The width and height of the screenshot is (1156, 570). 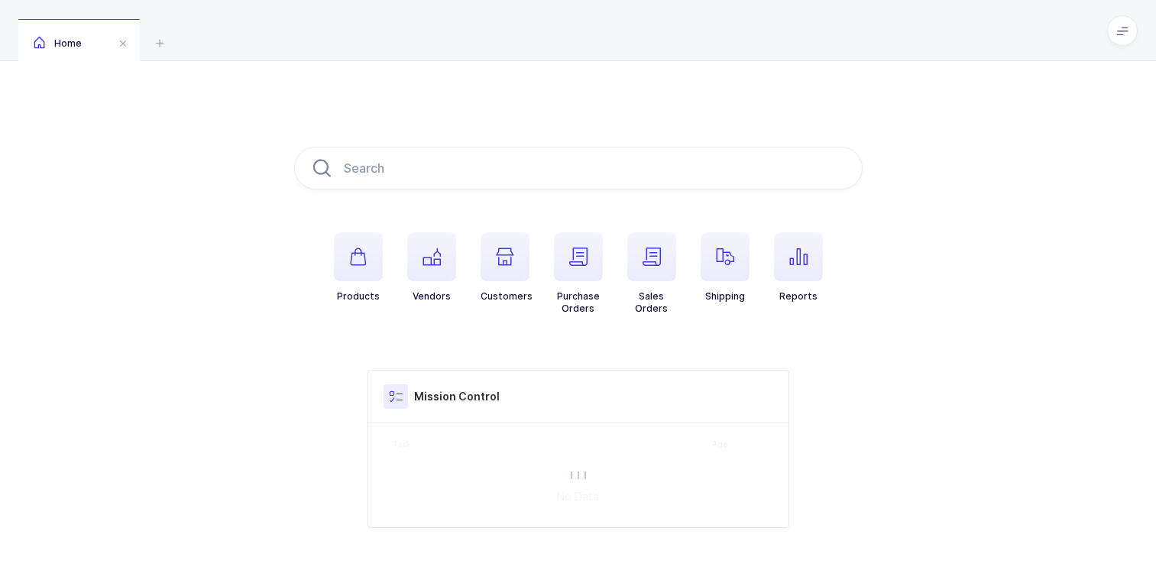 I want to click on button: SalesOrders, so click(x=652, y=273).